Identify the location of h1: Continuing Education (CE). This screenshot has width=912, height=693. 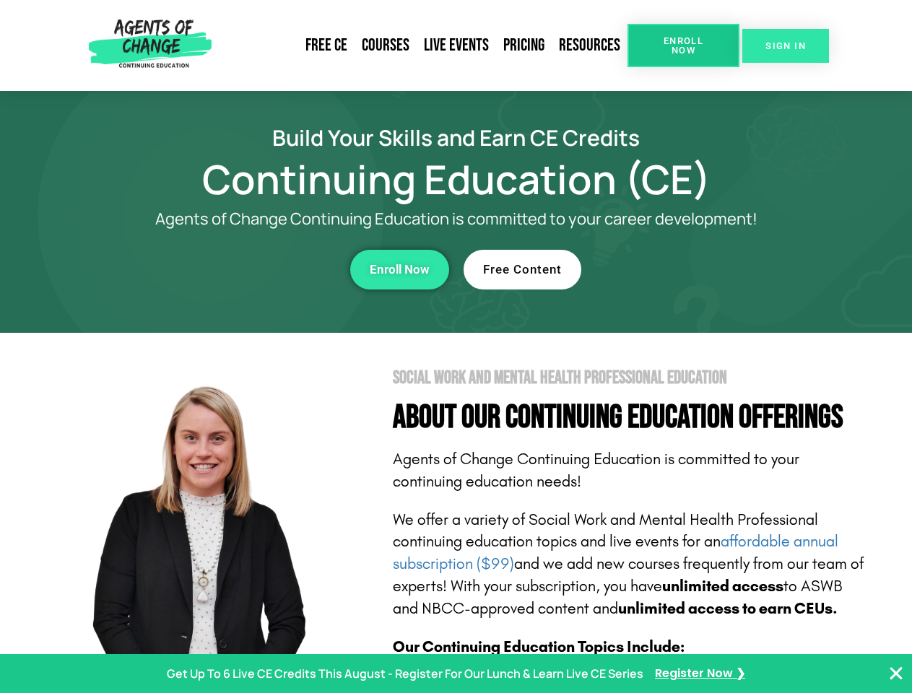
(456, 179).